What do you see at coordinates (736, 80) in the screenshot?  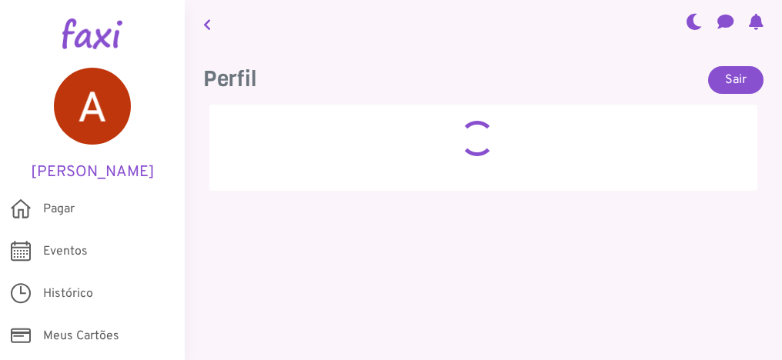 I see `a: Sair` at bounding box center [736, 80].